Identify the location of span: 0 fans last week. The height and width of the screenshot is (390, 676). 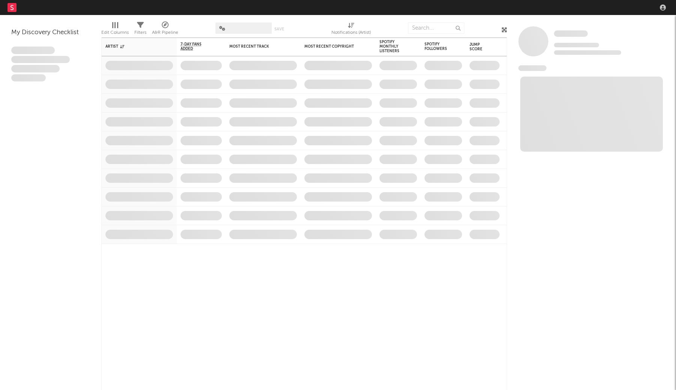
(588, 53).